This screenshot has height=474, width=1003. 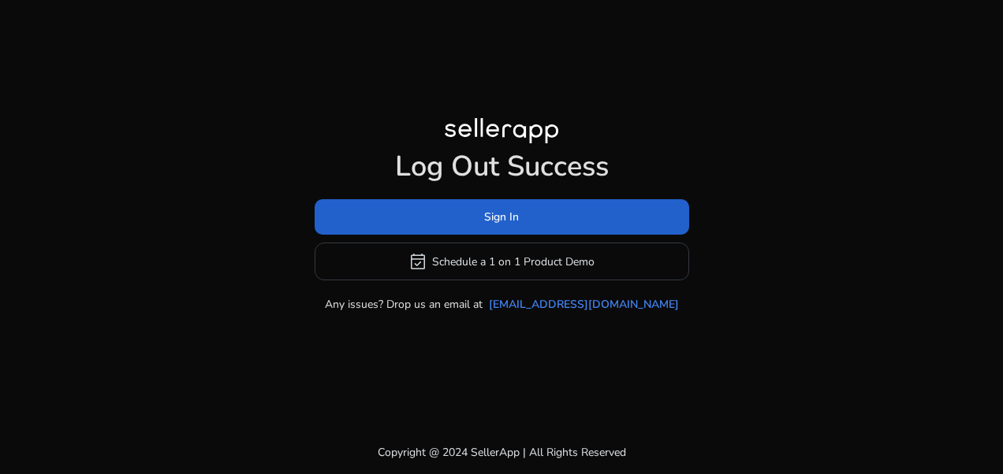 What do you see at coordinates (404, 304) in the screenshot?
I see `p: Any issues? Drop us an email at` at bounding box center [404, 304].